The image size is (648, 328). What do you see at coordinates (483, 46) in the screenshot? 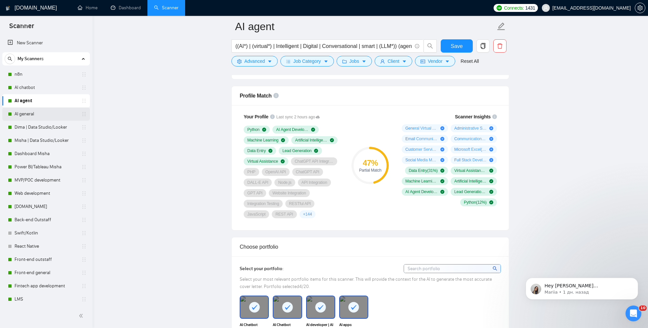
I see `span: copy` at bounding box center [483, 46].